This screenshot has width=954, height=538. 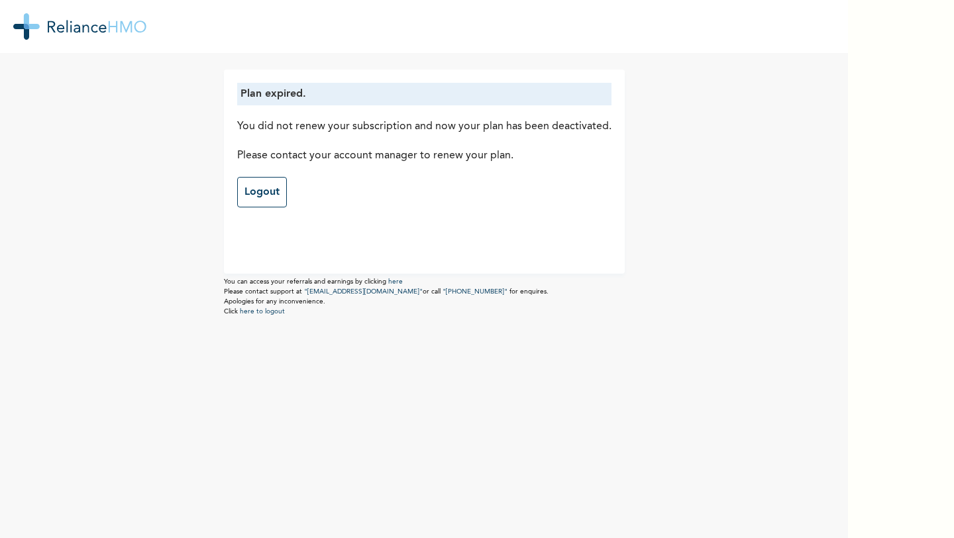 I want to click on p: Please contact your account manager to renew your plan., so click(x=424, y=156).